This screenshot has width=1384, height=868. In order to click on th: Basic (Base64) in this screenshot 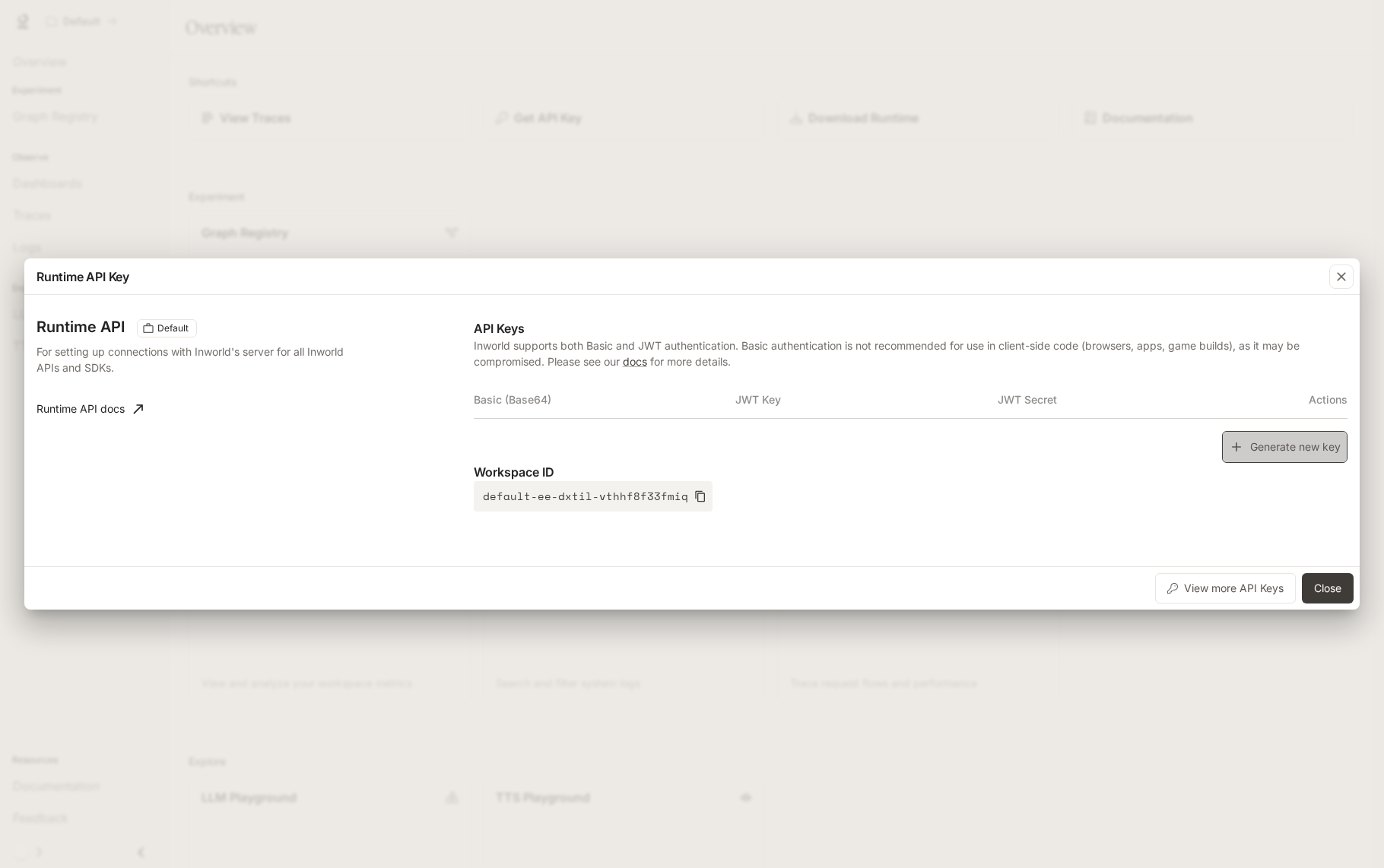, I will do `click(605, 400)`.